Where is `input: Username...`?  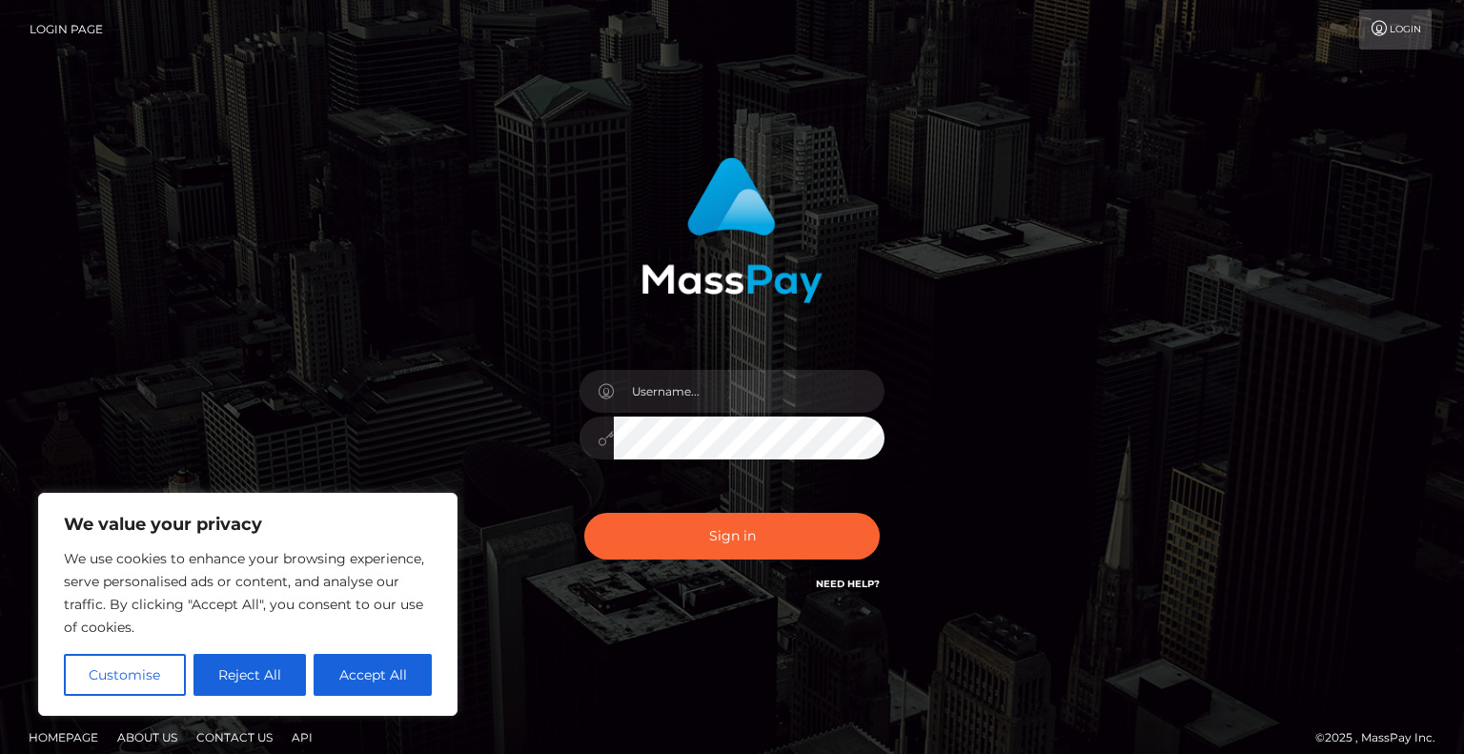
input: Username... is located at coordinates (749, 391).